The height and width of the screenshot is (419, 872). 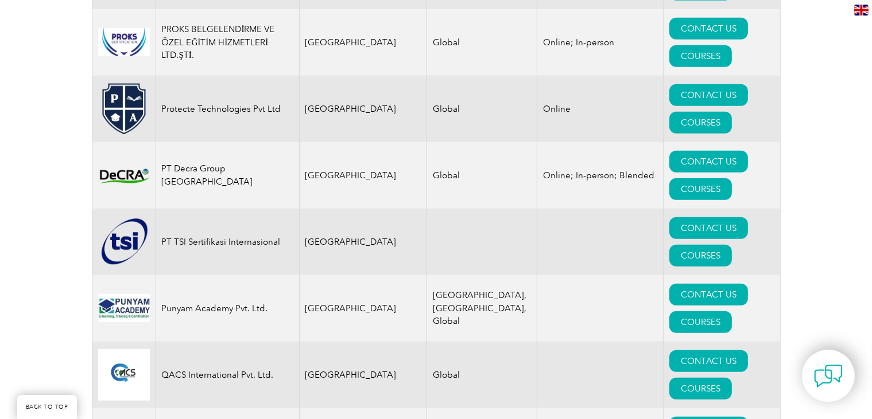 I want to click on img: f556cbbb-8793-ea11-a812-000d3a79722d-logo.jpg, so click(x=124, y=308).